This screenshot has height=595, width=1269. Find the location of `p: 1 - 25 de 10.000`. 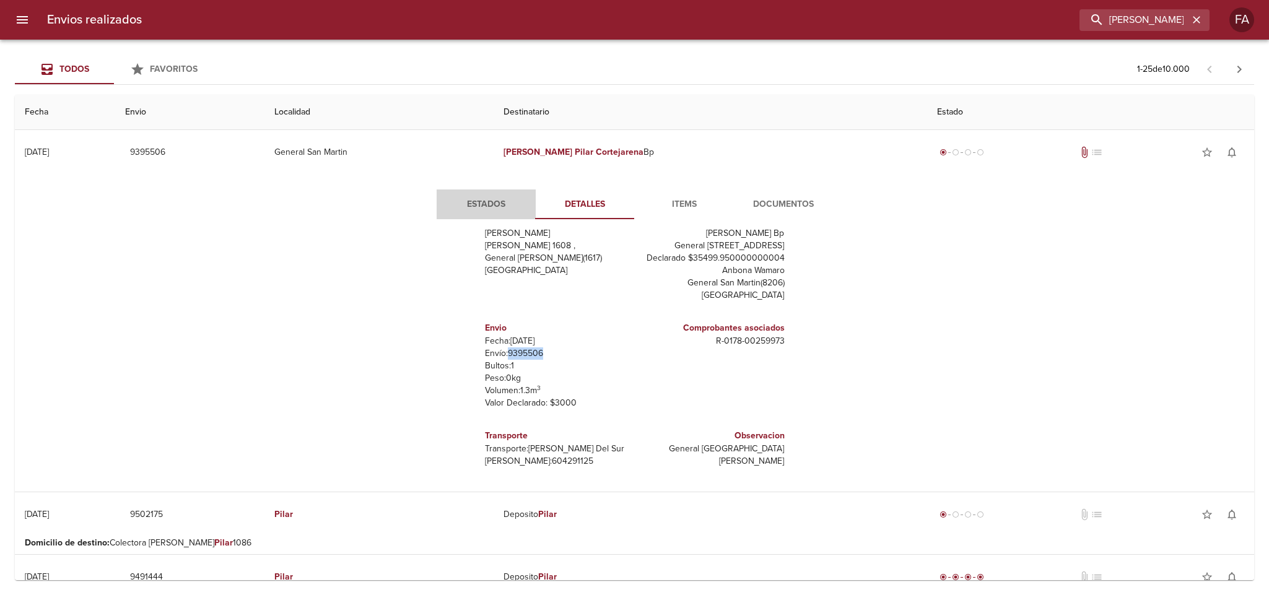

p: 1 - 25 de 10.000 is located at coordinates (1163, 69).